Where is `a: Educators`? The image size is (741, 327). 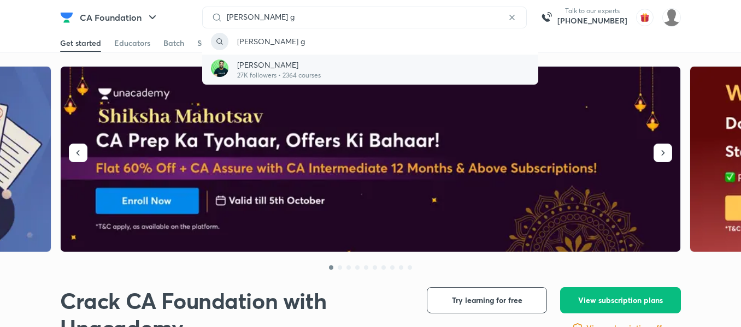
a: Educators is located at coordinates (132, 43).